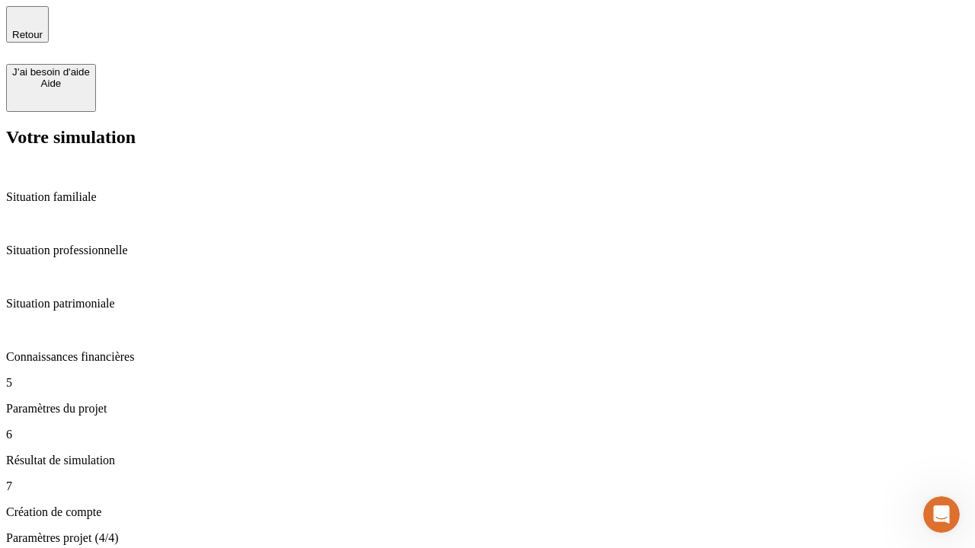 This screenshot has height=548, width=975. I want to click on p: 6, so click(488, 435).